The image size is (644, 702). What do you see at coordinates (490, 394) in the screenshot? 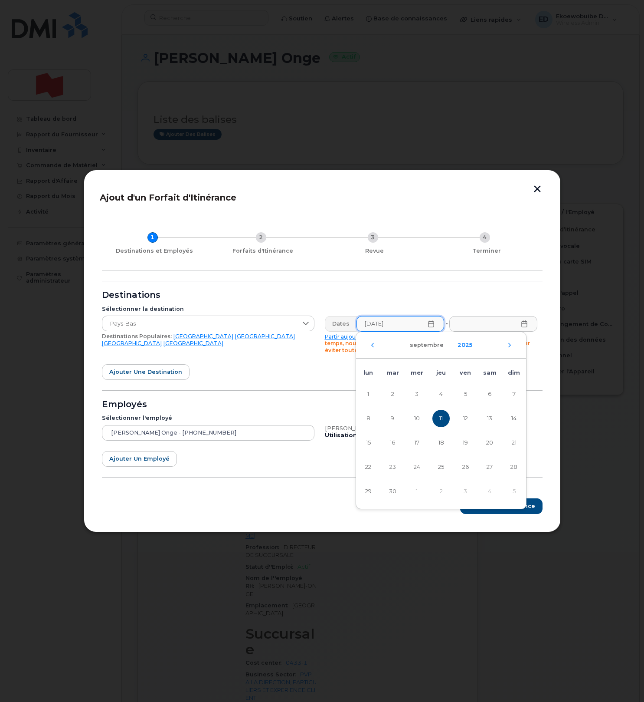
I see `td: 6` at bounding box center [490, 394].